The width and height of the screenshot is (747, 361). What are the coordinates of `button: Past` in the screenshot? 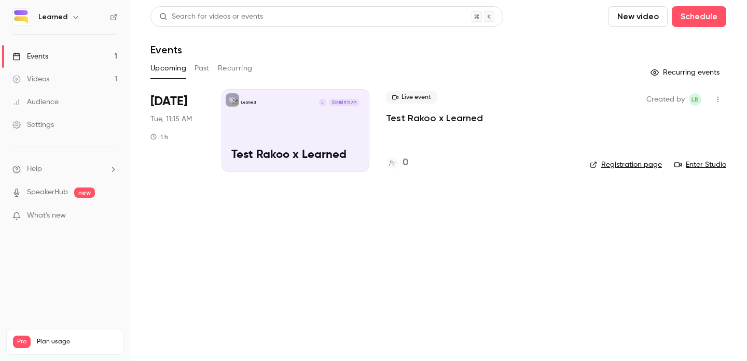 It's located at (202, 68).